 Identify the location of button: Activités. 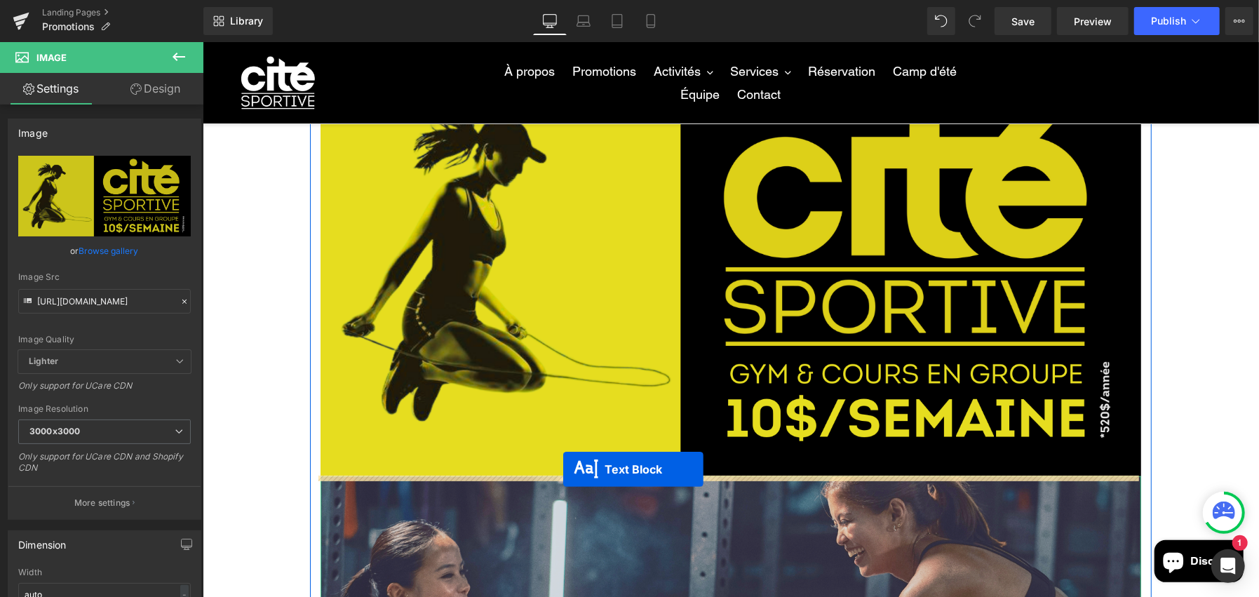
(481, 29).